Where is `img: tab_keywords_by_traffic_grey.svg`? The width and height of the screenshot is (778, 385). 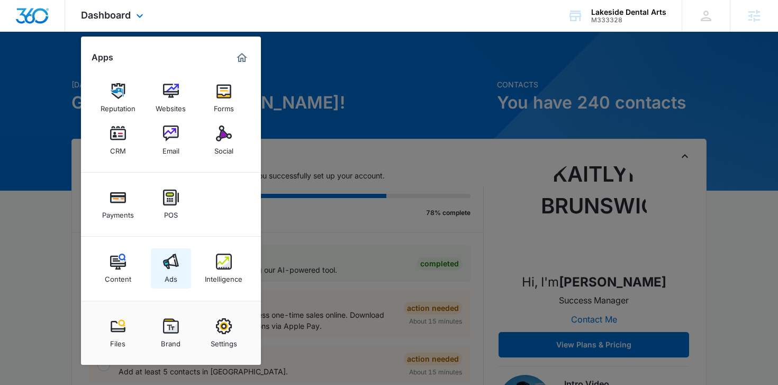
img: tab_keywords_by_traffic_grey.svg is located at coordinates (110, 66).